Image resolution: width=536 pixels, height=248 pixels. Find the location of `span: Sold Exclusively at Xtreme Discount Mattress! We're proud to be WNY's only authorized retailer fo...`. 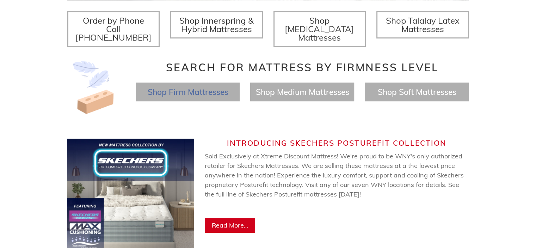

span: Sold Exclusively at Xtreme Discount Mattress! We're proud to be WNY's only authorized retailer fo... is located at coordinates (334, 184).